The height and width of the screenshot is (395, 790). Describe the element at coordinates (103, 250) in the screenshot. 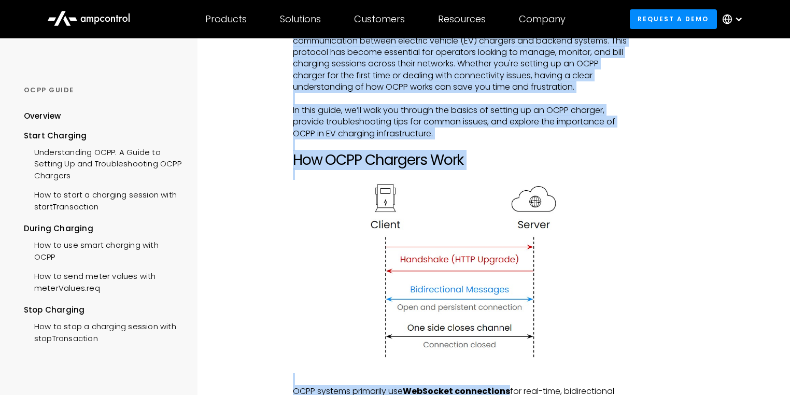

I see `div: How to use smart charging with OCPP` at that location.